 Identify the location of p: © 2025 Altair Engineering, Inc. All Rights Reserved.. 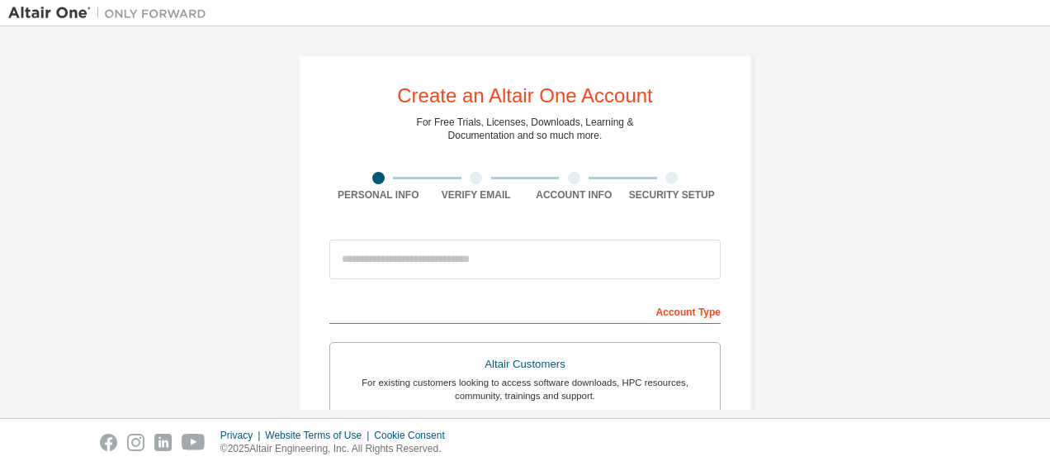
(338, 448).